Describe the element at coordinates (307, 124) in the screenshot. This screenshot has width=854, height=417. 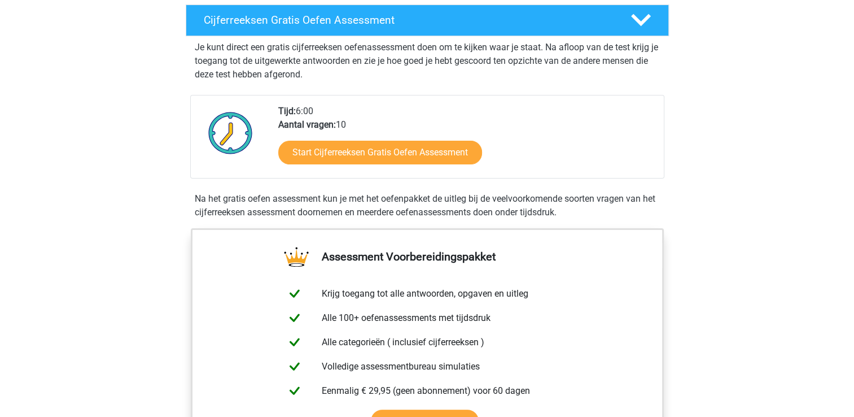
I see `b: Aantal vragen:` at that location.